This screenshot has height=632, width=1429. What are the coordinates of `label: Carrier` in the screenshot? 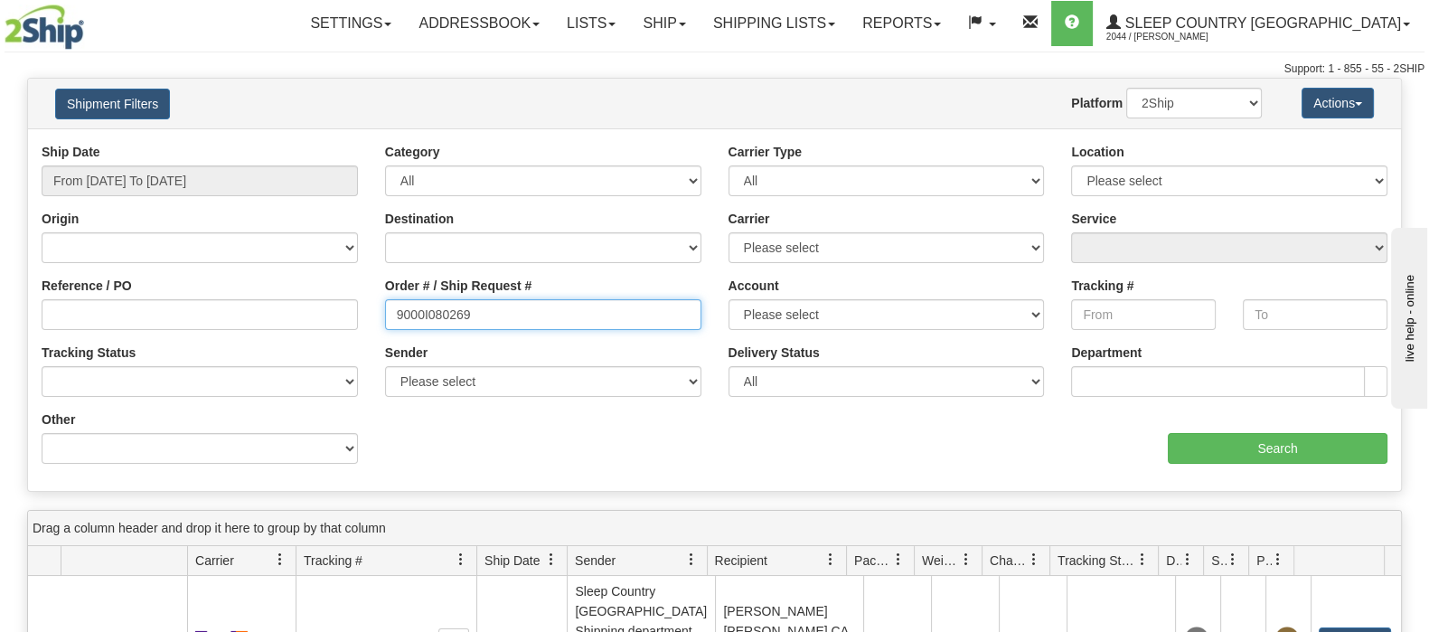 It's located at (749, 219).